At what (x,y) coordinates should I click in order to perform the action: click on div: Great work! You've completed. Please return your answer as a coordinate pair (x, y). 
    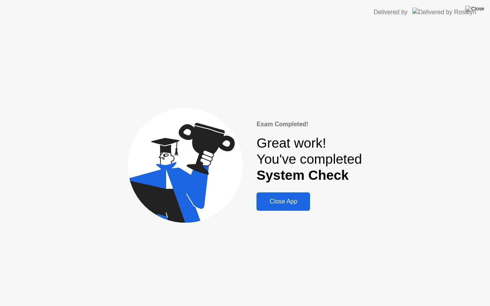
    Looking at the image, I should click on (309, 159).